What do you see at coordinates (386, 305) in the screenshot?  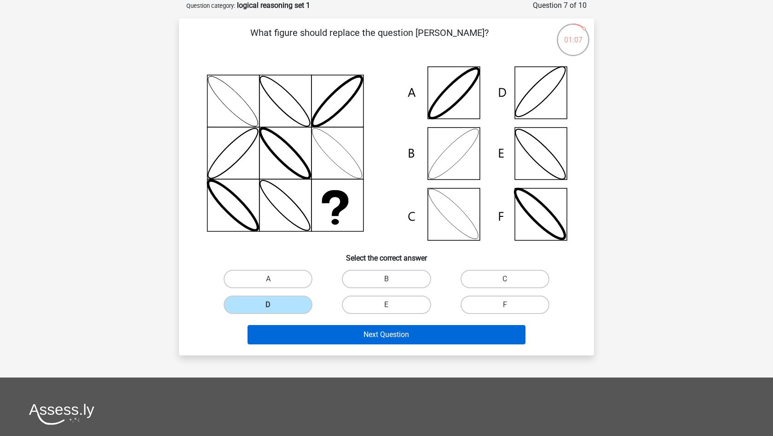 I see `label: E` at bounding box center [386, 305].